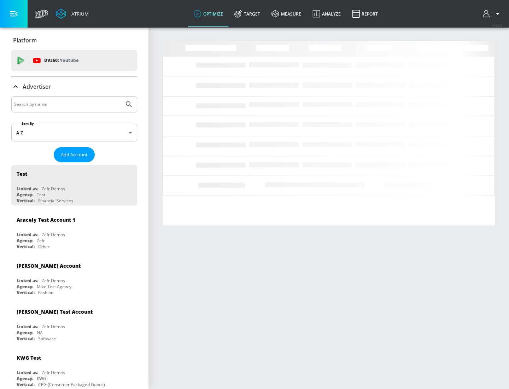 This screenshot has height=389, width=509. I want to click on div: Other, so click(44, 246).